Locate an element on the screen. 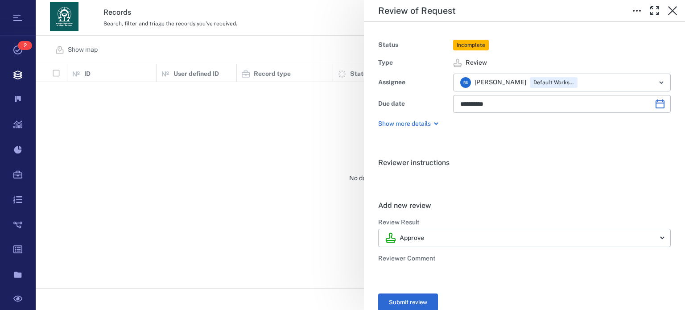 Image resolution: width=685 pixels, height=310 pixels. span: Incomplete is located at coordinates (471, 45).